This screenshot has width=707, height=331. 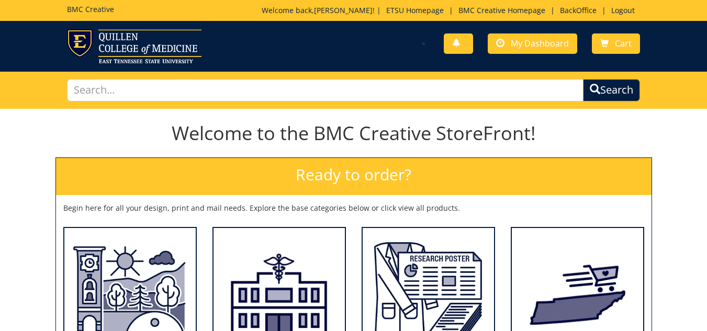 I want to click on img: ETSU logo, so click(x=134, y=46).